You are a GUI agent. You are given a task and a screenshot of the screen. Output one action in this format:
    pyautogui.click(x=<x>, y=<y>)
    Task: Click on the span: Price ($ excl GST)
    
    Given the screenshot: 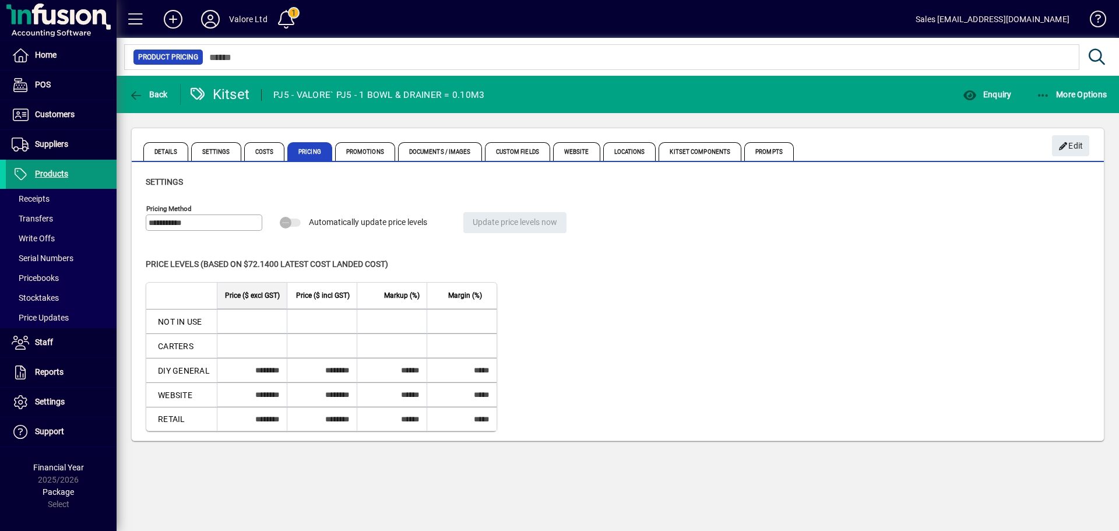 What is the action you would take?
    pyautogui.click(x=252, y=296)
    